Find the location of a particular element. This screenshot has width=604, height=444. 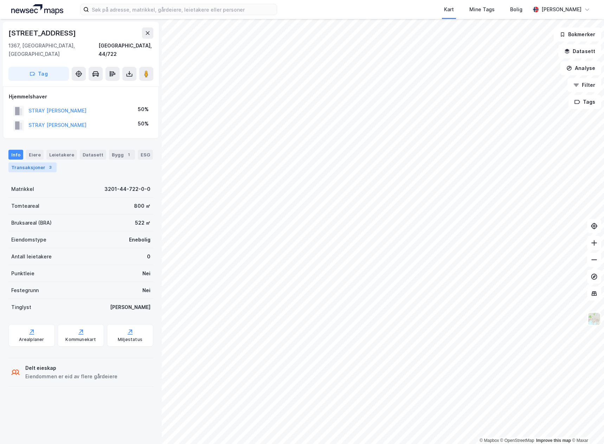

div: Bolig is located at coordinates (517, 10).